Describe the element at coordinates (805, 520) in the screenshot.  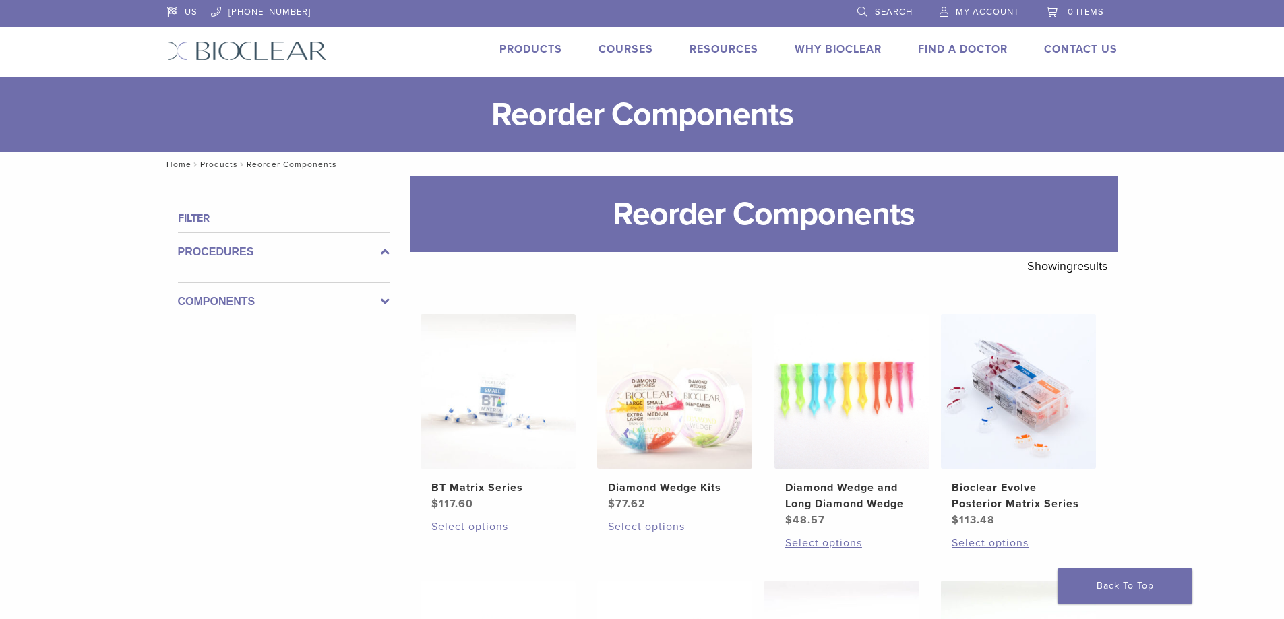
I see `bdi: 48.57` at that location.